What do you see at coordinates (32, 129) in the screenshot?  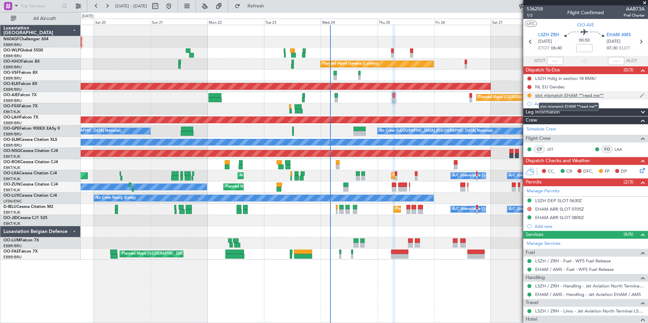 I see `a: OO-GPEFalcon 900EX EASy II` at bounding box center [32, 129].